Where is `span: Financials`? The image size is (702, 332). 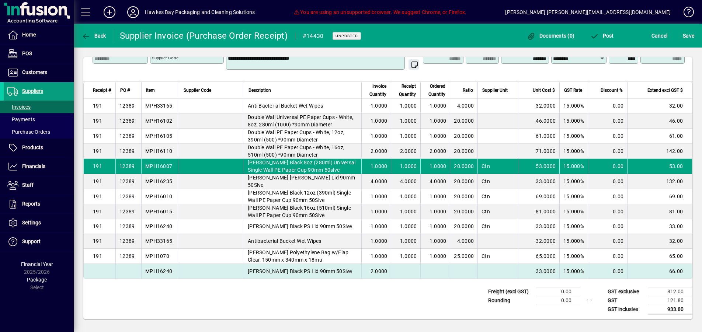
span: Financials is located at coordinates (34, 166).